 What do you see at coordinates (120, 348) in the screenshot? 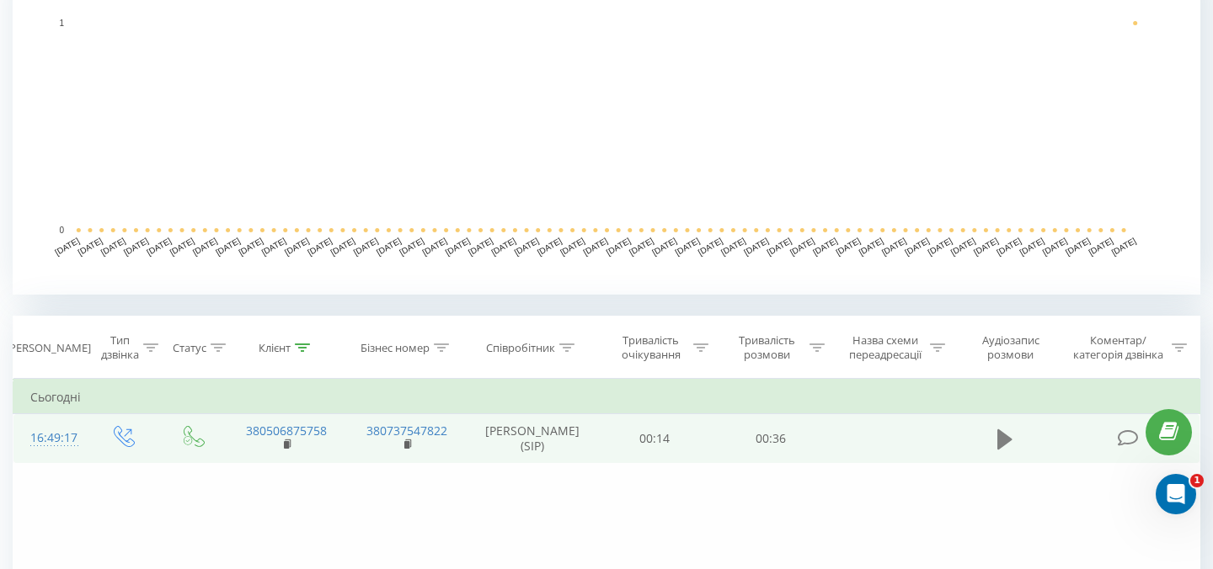
I see `div: Тип дзвінка` at bounding box center [120, 348].